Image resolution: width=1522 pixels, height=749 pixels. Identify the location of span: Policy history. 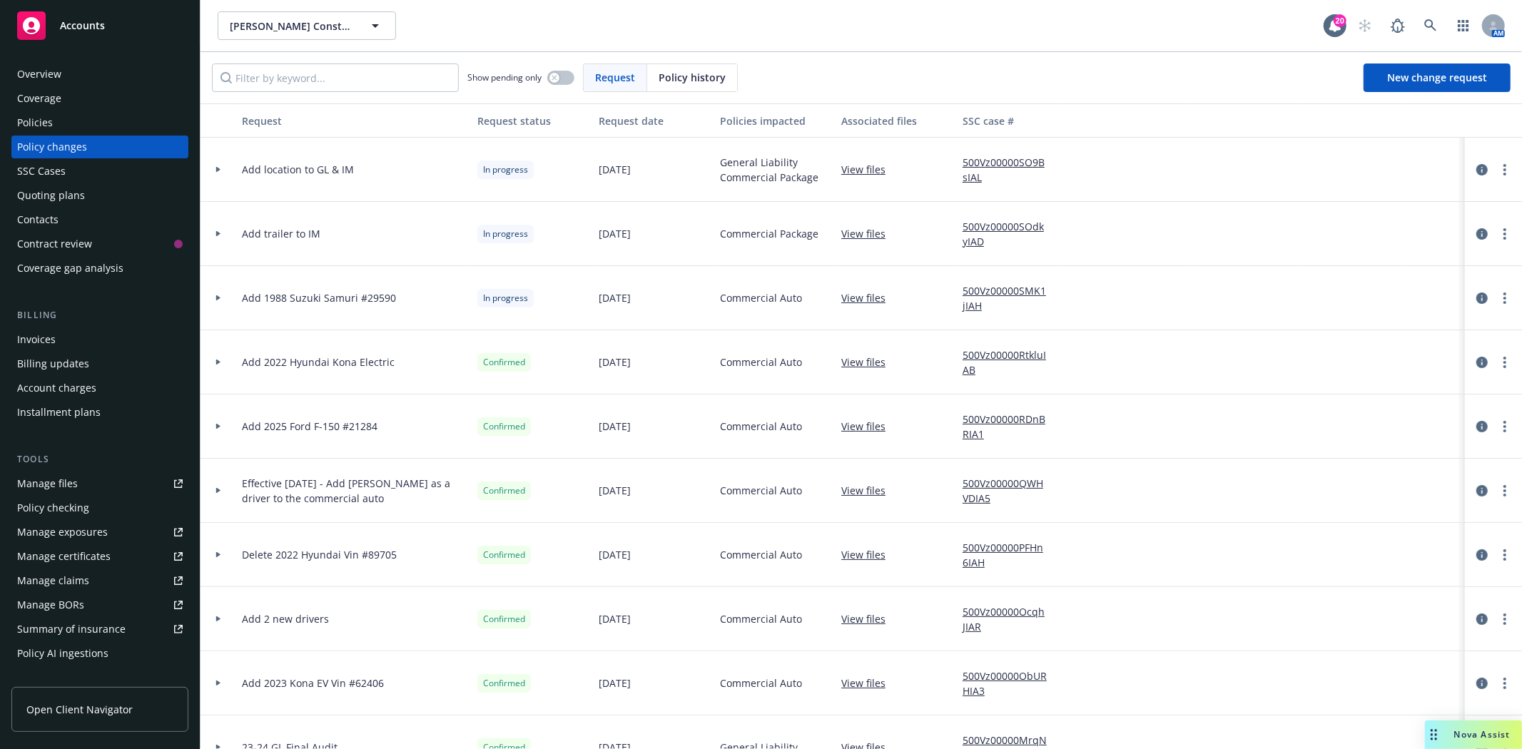
(692, 77).